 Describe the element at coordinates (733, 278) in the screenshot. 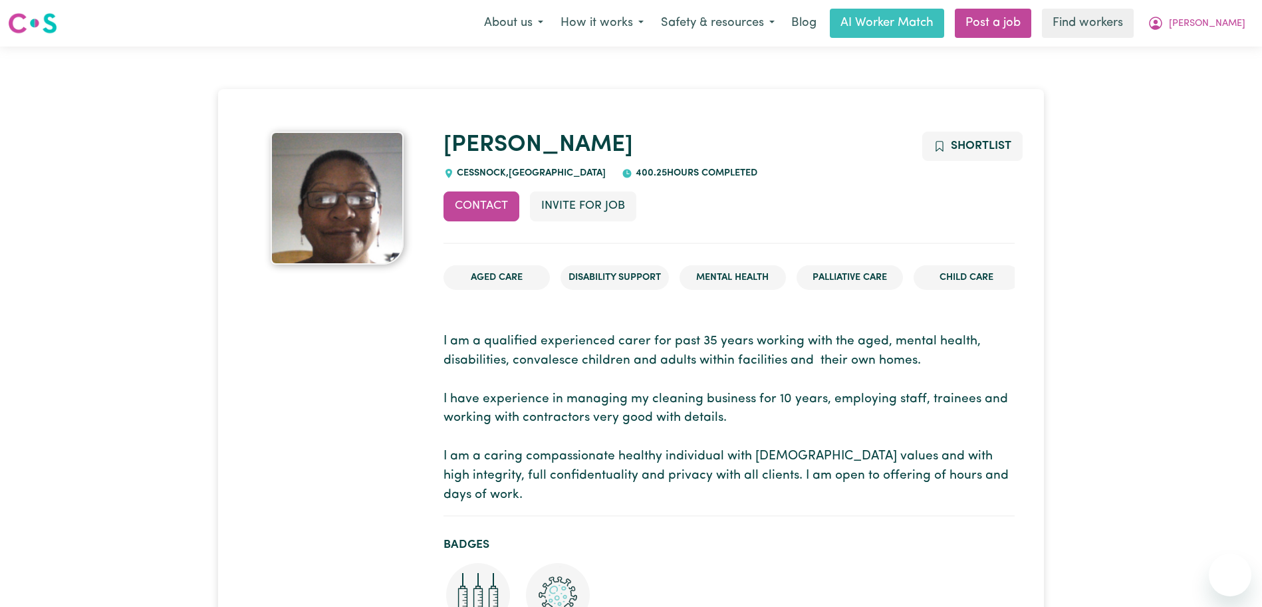

I see `li: Mental Health` at that location.